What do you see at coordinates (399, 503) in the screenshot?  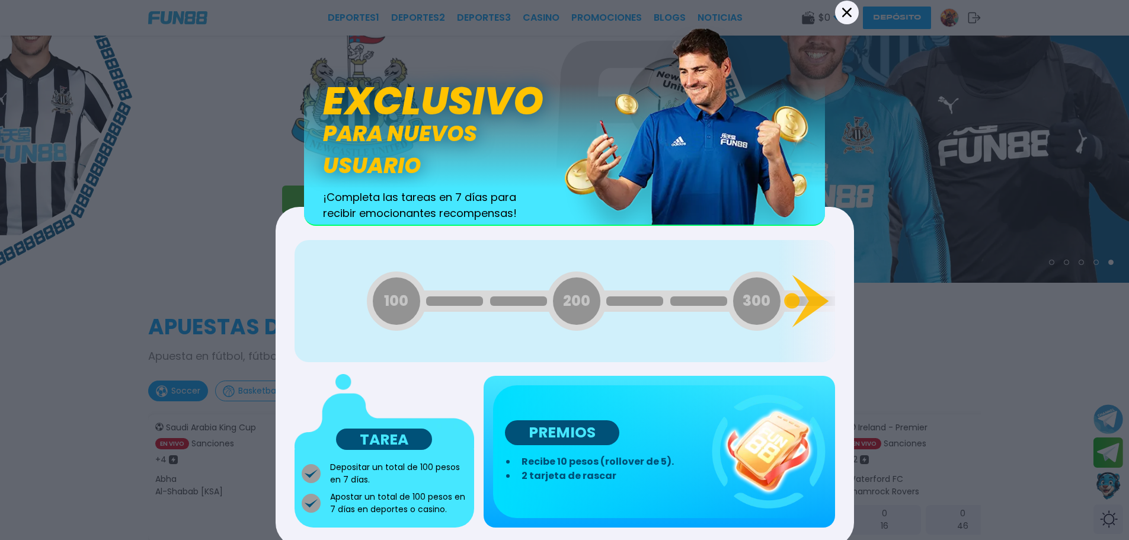 I see `p: Apostar un total de 100 pesos en 7 días en deportes o casino.` at bounding box center [399, 503].